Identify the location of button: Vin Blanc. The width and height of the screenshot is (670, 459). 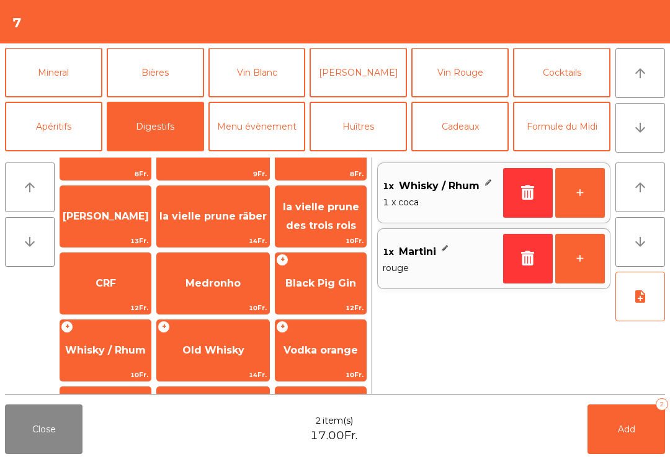
(257, 73).